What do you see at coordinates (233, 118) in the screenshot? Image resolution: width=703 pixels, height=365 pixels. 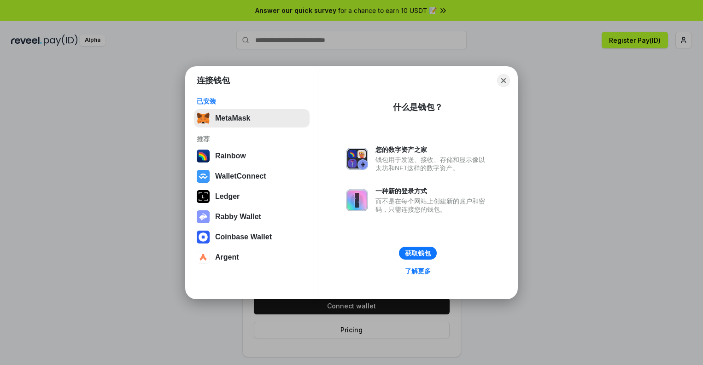 I see `div: MetaMask` at bounding box center [233, 118].